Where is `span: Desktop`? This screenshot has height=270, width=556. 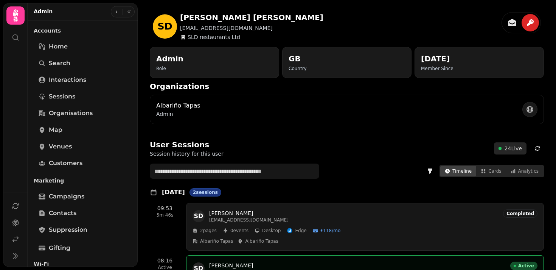
span: Desktop is located at coordinates (271, 230).